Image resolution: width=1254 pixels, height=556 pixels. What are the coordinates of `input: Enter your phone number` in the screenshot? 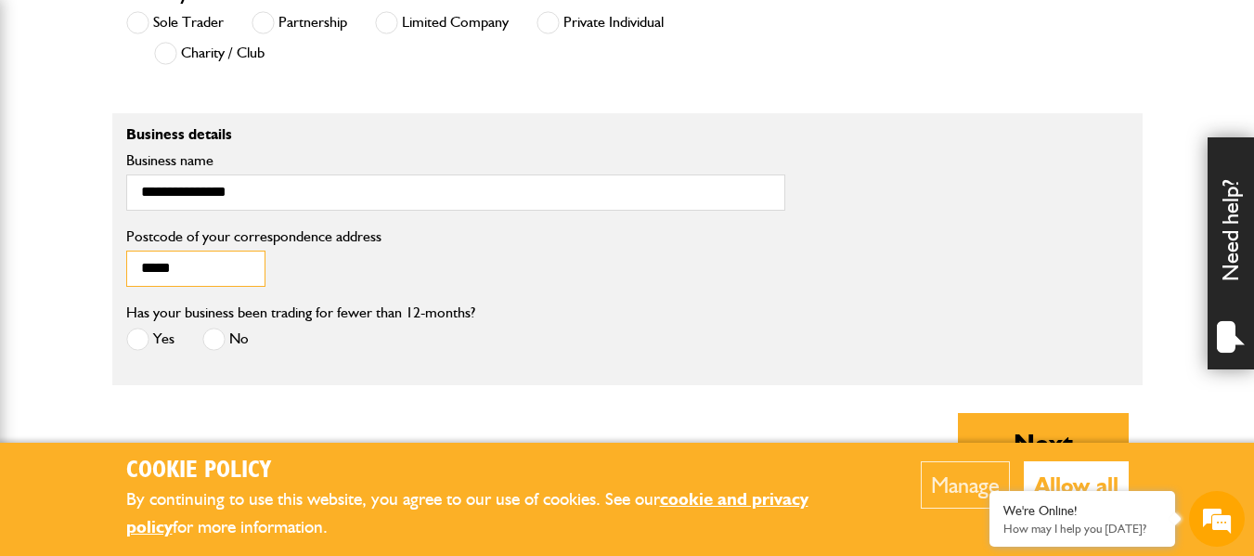 It's located at (181, 302).